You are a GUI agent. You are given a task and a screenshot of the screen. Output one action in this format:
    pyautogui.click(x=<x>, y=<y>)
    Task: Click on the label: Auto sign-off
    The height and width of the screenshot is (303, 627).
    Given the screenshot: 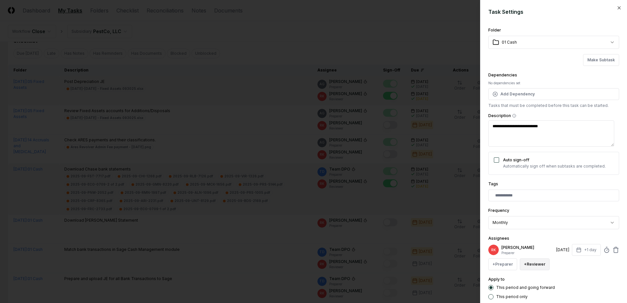 What is the action you would take?
    pyautogui.click(x=516, y=160)
    